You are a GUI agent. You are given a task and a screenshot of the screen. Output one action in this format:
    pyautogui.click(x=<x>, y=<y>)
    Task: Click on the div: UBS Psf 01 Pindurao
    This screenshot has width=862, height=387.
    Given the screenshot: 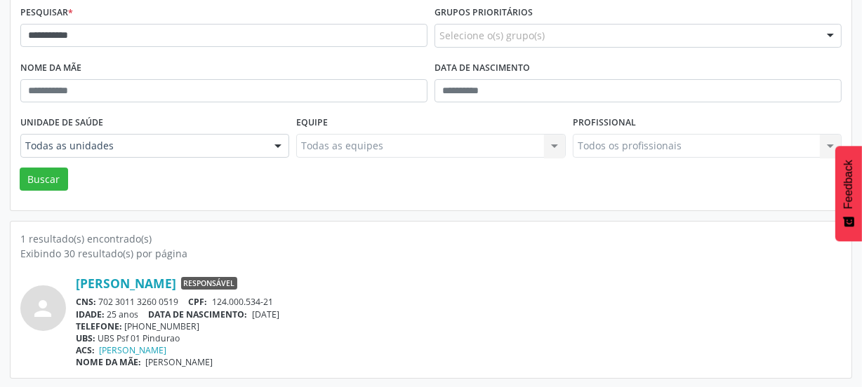 What is the action you would take?
    pyautogui.click(x=458, y=338)
    